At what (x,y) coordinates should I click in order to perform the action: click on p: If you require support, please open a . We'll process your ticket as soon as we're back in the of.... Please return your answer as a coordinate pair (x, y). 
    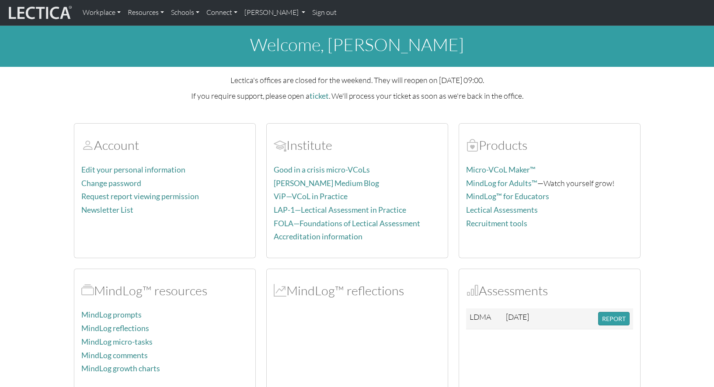
    Looking at the image, I should click on (357, 96).